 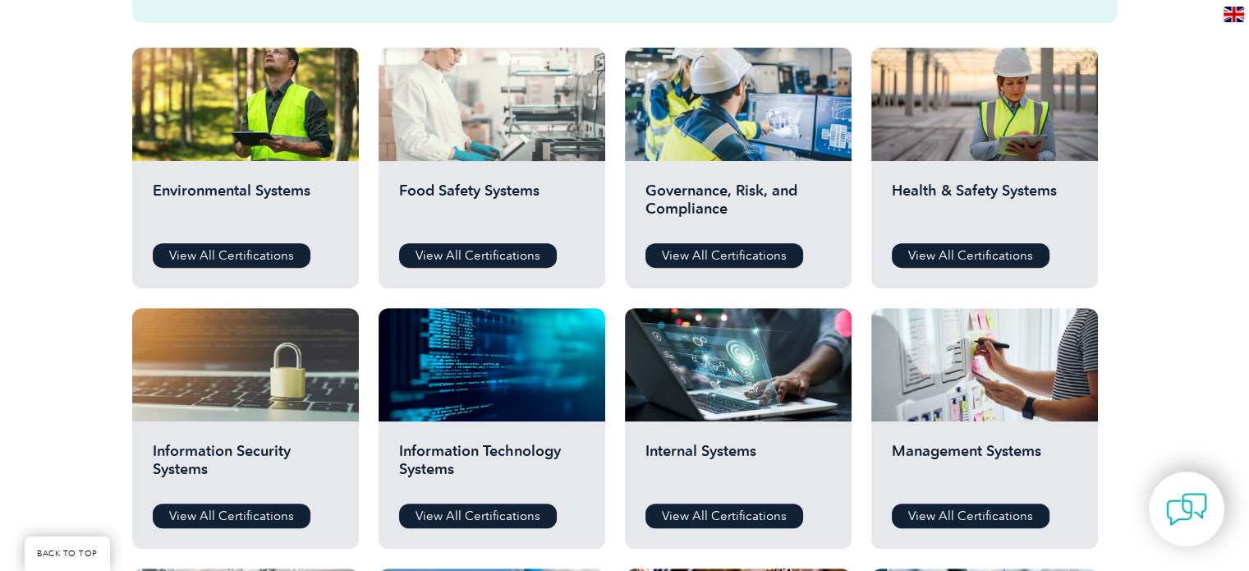 What do you see at coordinates (245, 206) in the screenshot?
I see `h2: Environmental Systems` at bounding box center [245, 206].